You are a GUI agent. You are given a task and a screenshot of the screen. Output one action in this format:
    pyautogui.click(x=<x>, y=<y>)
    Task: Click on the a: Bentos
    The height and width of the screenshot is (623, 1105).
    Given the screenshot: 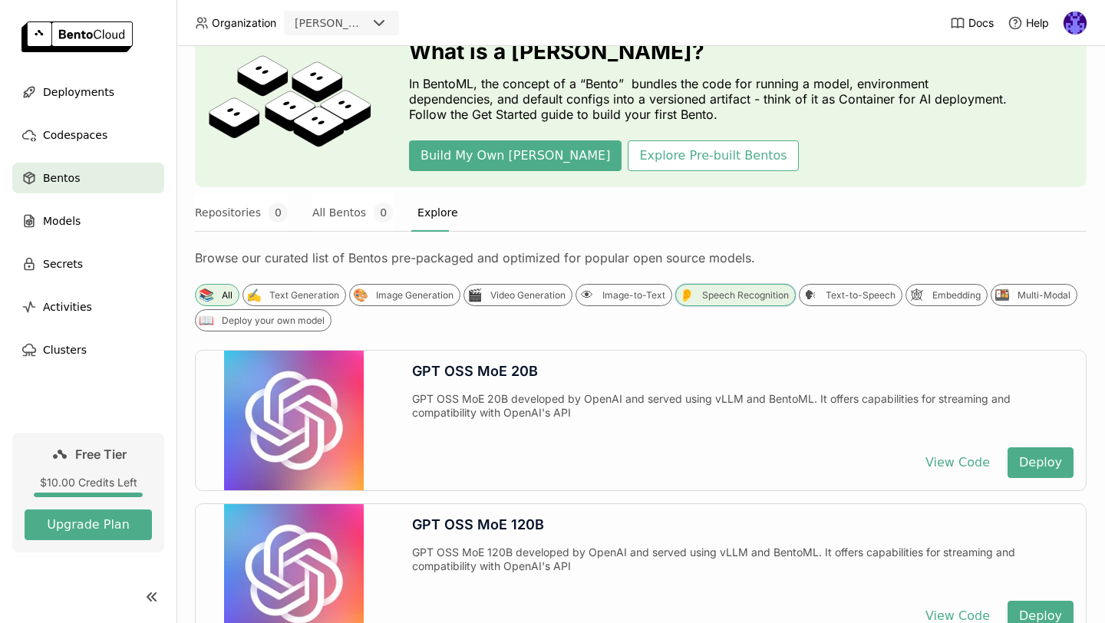 What is the action you would take?
    pyautogui.click(x=88, y=178)
    